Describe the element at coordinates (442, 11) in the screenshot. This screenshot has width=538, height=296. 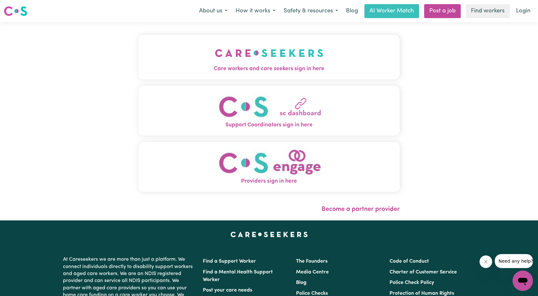
I see `a: Post a job` at that location.